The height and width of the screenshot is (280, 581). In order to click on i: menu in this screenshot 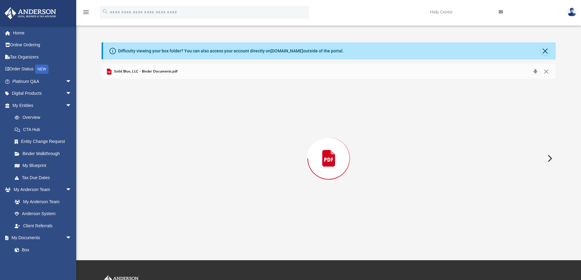, I will do `click(86, 12)`.